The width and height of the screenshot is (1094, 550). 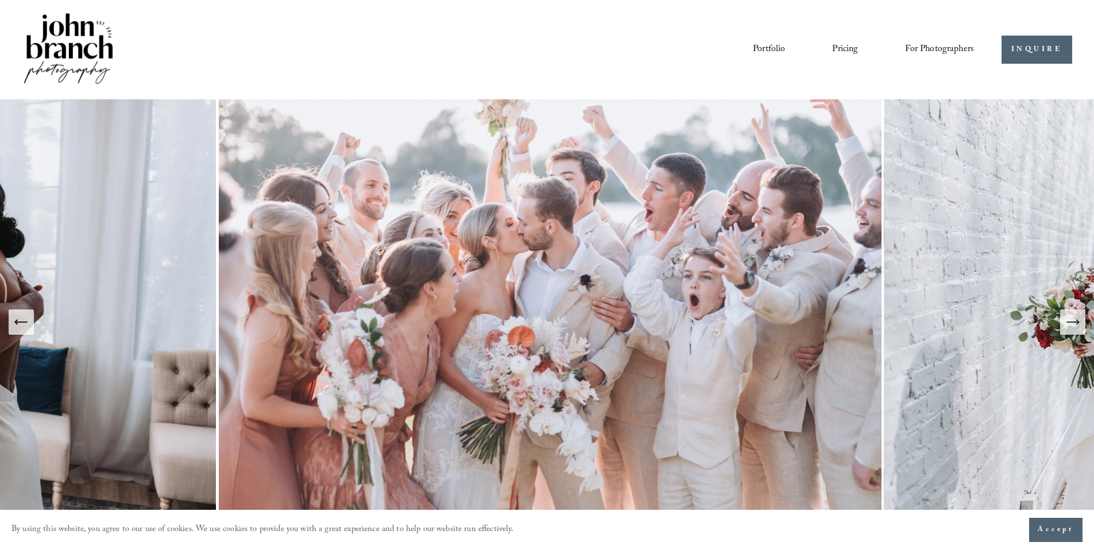 What do you see at coordinates (550, 322) in the screenshot?
I see `img: A wedding party celebrating outdoors, featuring a bride and groom kissing amidst cheering bridesm...` at bounding box center [550, 322].